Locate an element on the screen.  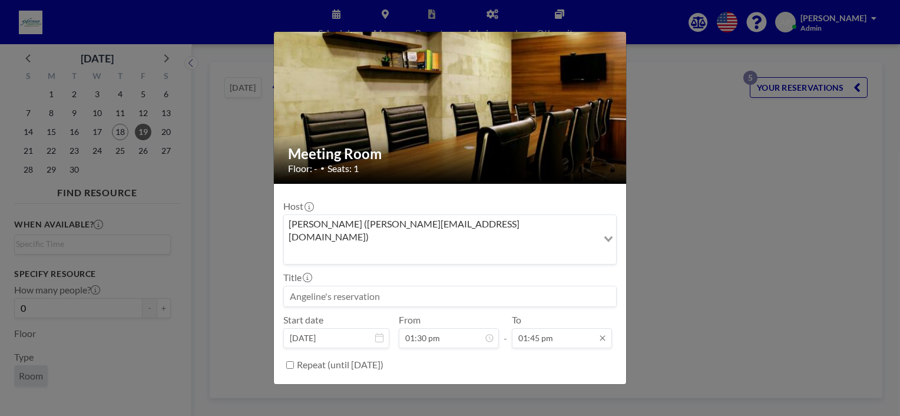
div: Search for option is located at coordinates (450, 239).